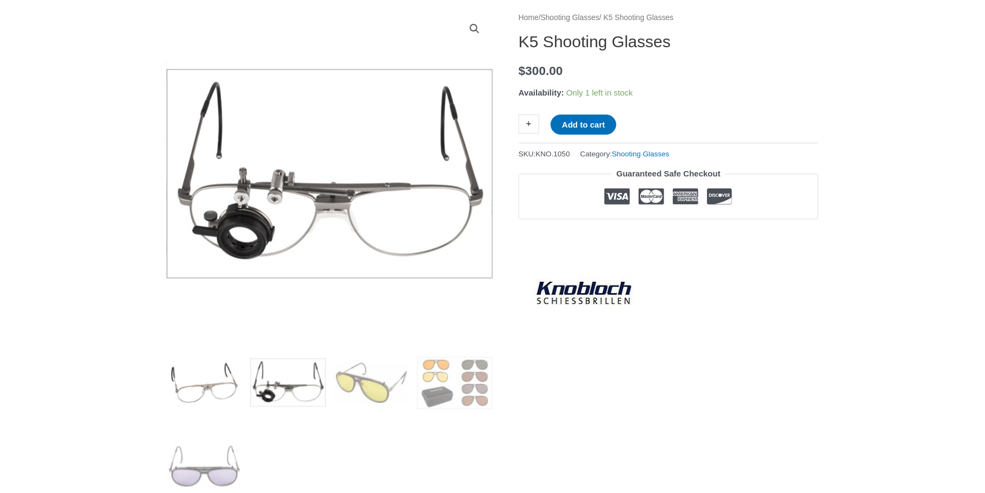  Describe the element at coordinates (541, 92) in the screenshot. I see `span: Availability:` at that location.